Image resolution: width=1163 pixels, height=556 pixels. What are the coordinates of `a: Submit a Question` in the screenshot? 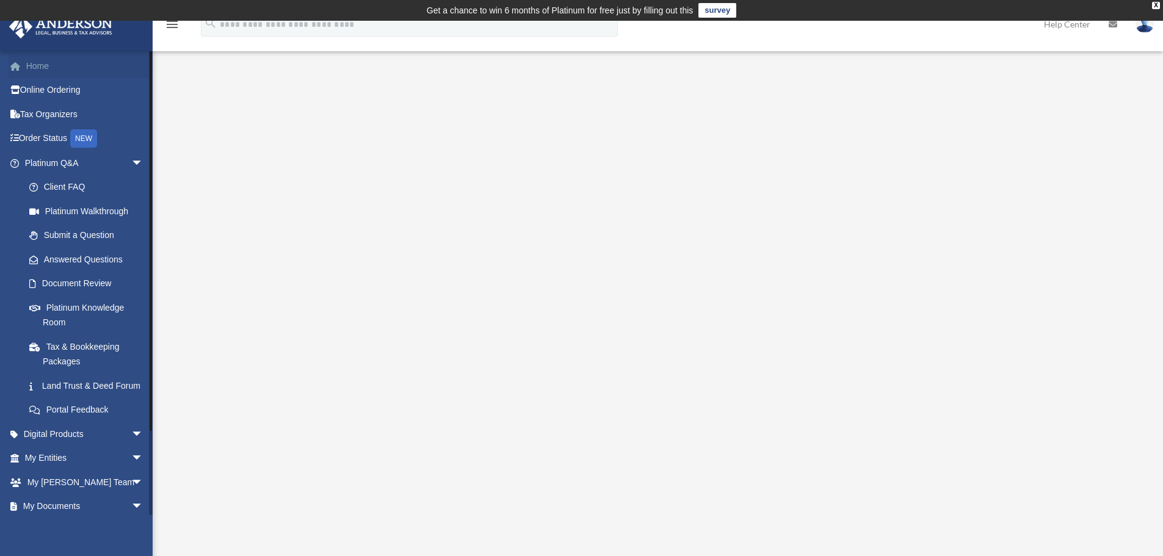 It's located at (89, 236).